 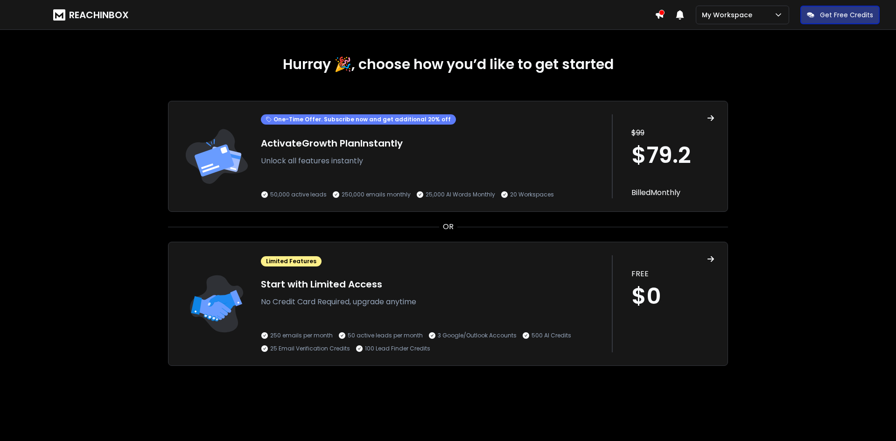 What do you see at coordinates (301, 335) in the screenshot?
I see `p: 250 emails per month` at bounding box center [301, 335].